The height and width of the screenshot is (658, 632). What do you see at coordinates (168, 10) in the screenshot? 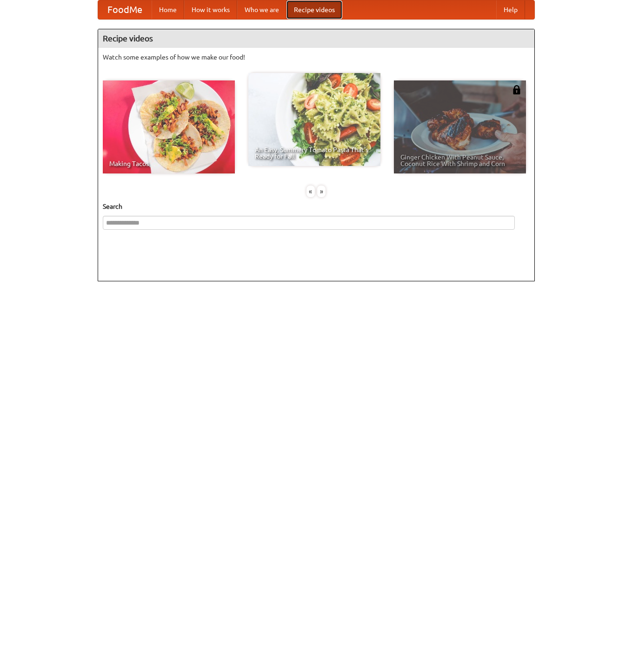
I see `a: Home` at bounding box center [168, 10].